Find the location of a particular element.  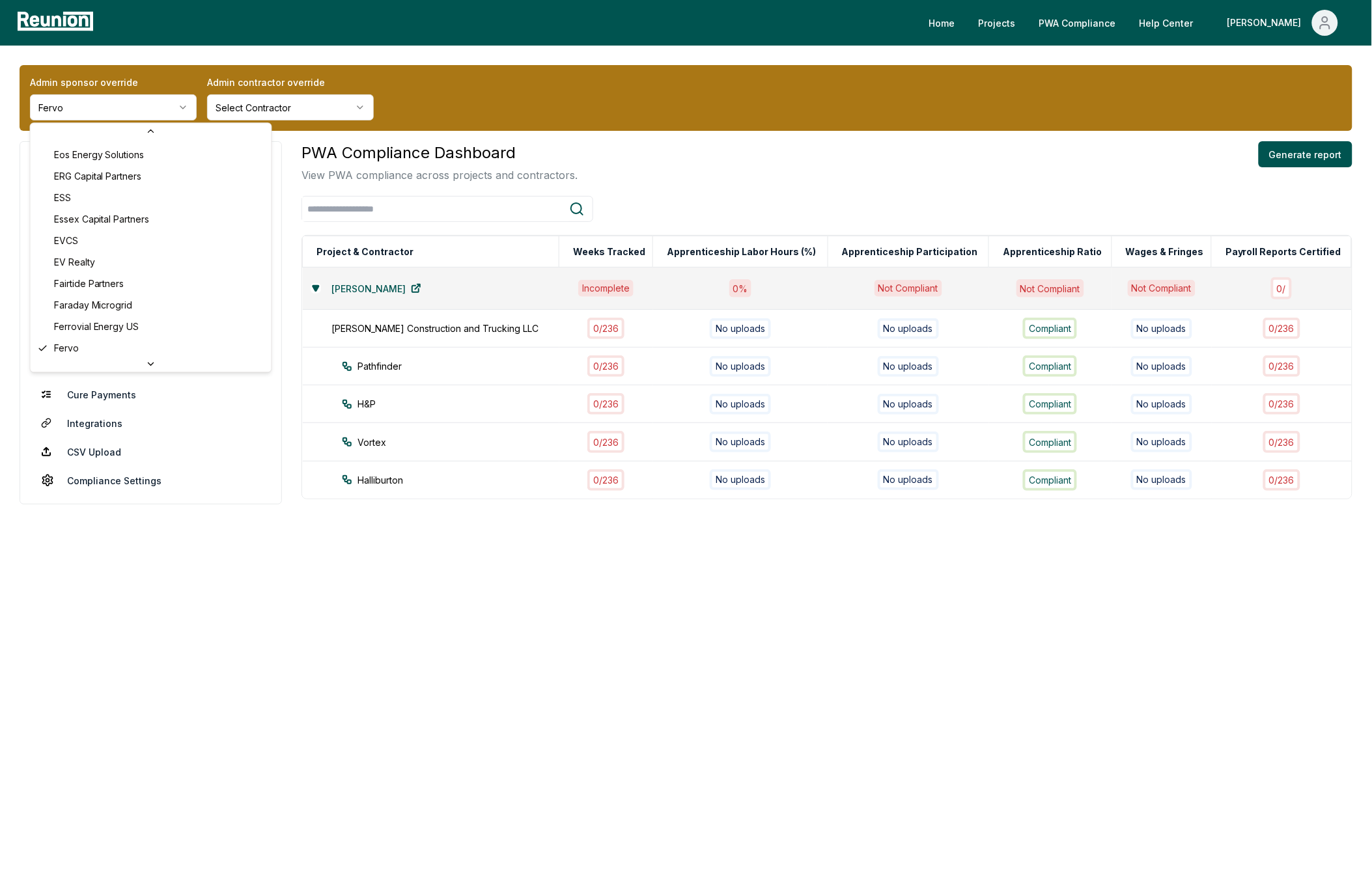

span: Fairtide Partners is located at coordinates (89, 283).